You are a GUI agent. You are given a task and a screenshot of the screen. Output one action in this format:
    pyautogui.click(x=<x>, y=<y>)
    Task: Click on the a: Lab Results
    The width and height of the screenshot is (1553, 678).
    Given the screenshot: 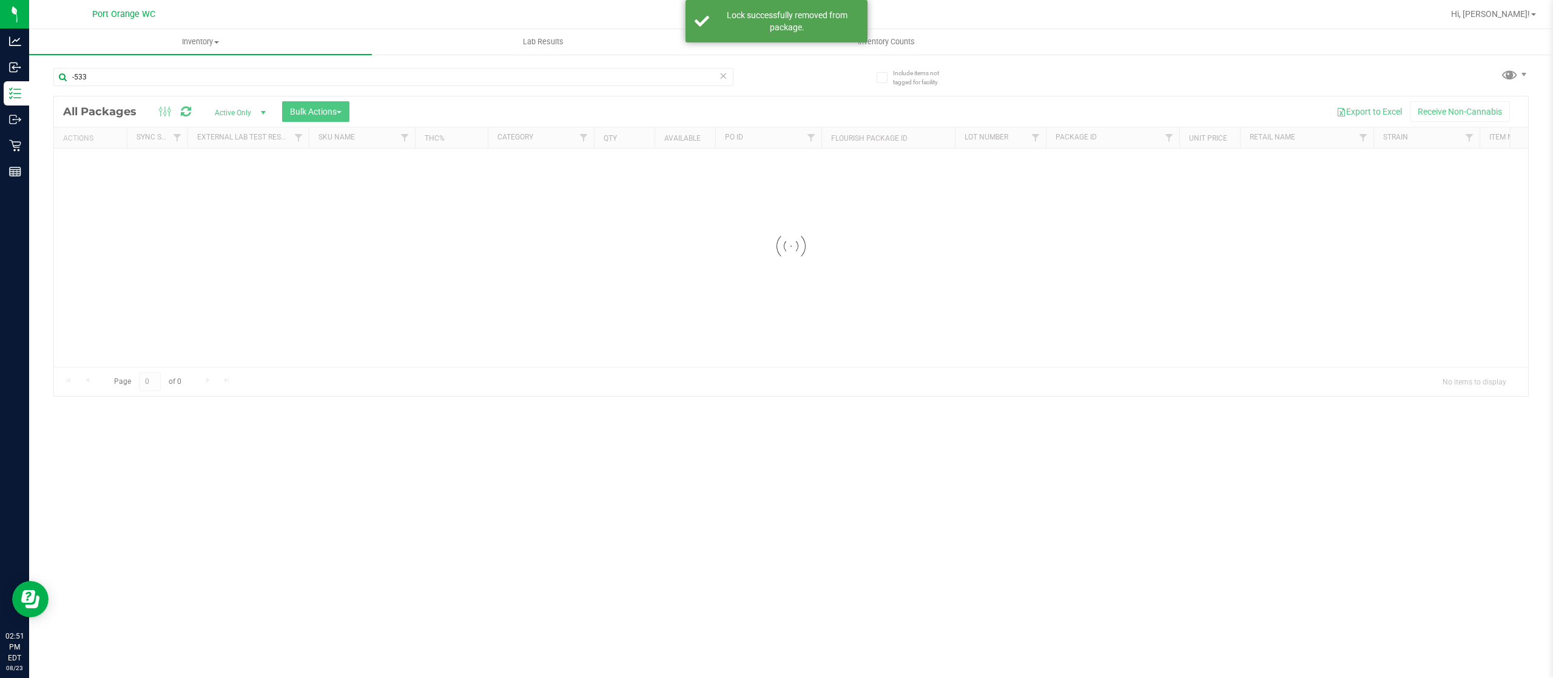 What is the action you would take?
    pyautogui.click(x=543, y=42)
    